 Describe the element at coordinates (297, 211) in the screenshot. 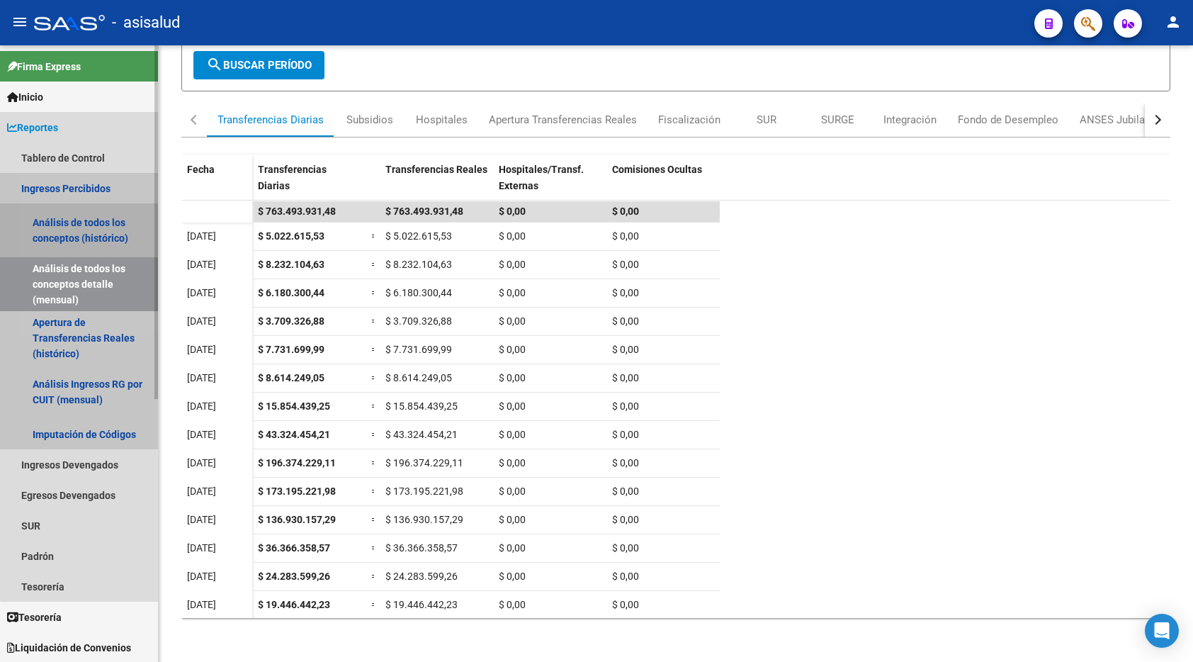

I see `span: $ 763.493.931,48` at that location.